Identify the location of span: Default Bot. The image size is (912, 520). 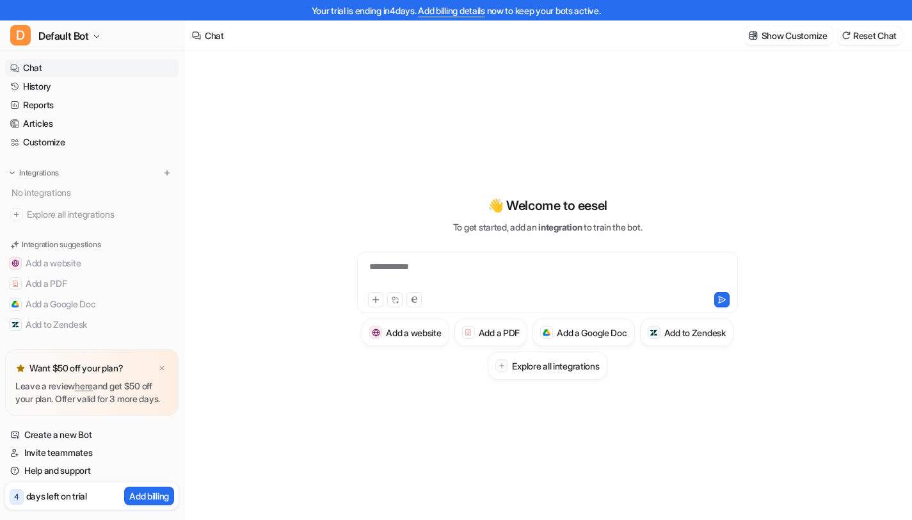
(63, 36).